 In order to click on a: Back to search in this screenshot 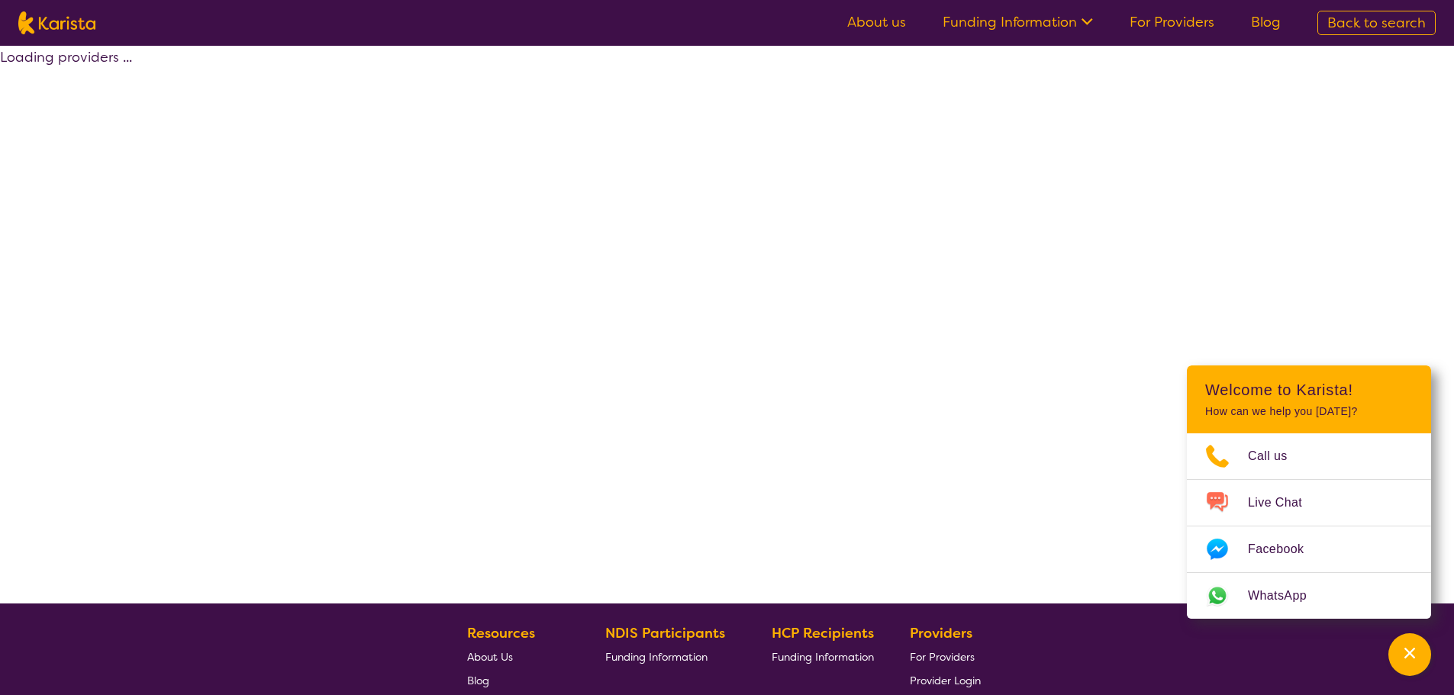, I will do `click(1376, 23)`.